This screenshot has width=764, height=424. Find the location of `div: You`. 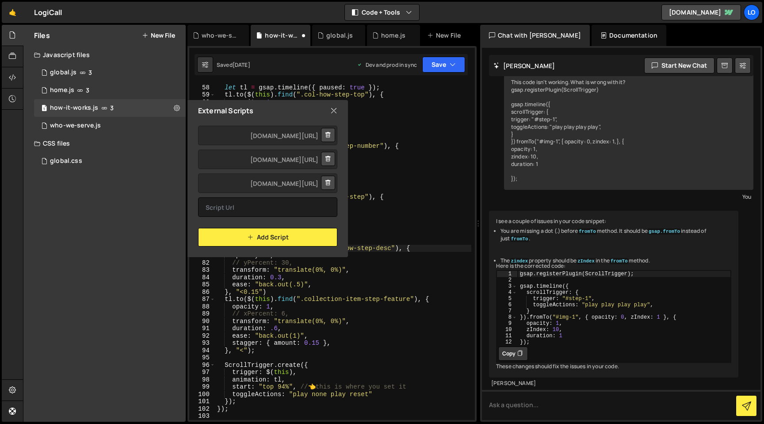

div: You is located at coordinates (629, 196).